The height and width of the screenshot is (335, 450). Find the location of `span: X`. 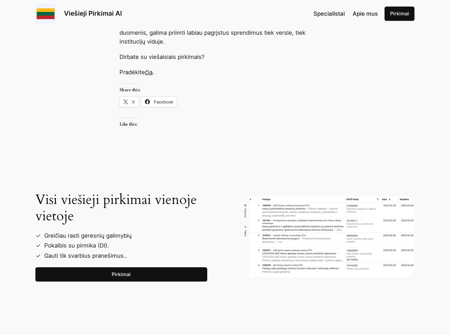

span: X is located at coordinates (133, 102).